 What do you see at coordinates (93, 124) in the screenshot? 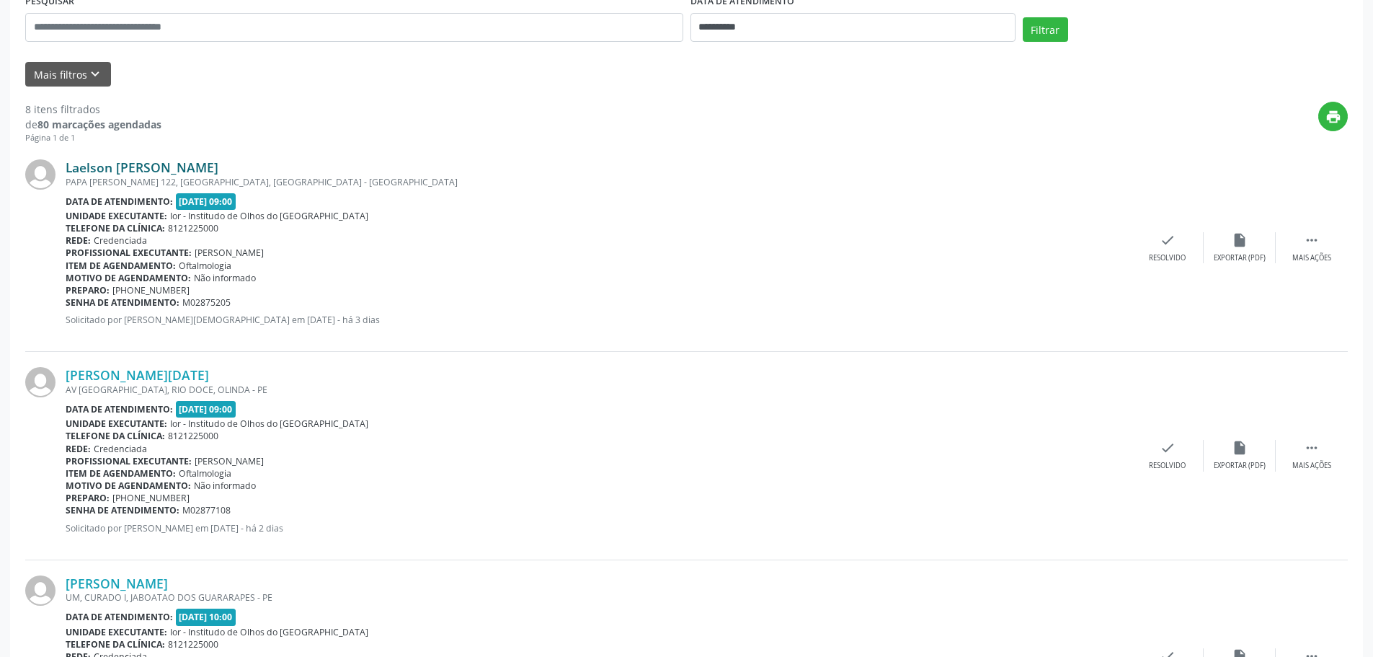
I see `div: de` at bounding box center [93, 124].